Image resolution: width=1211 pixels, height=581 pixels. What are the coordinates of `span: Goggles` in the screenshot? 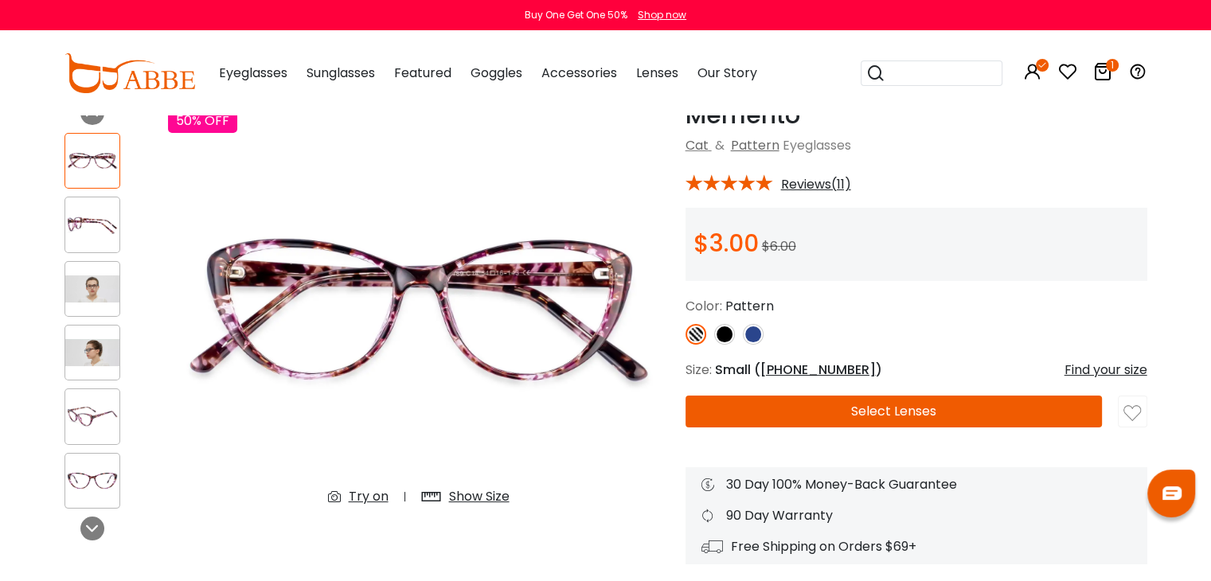 It's located at (496, 72).